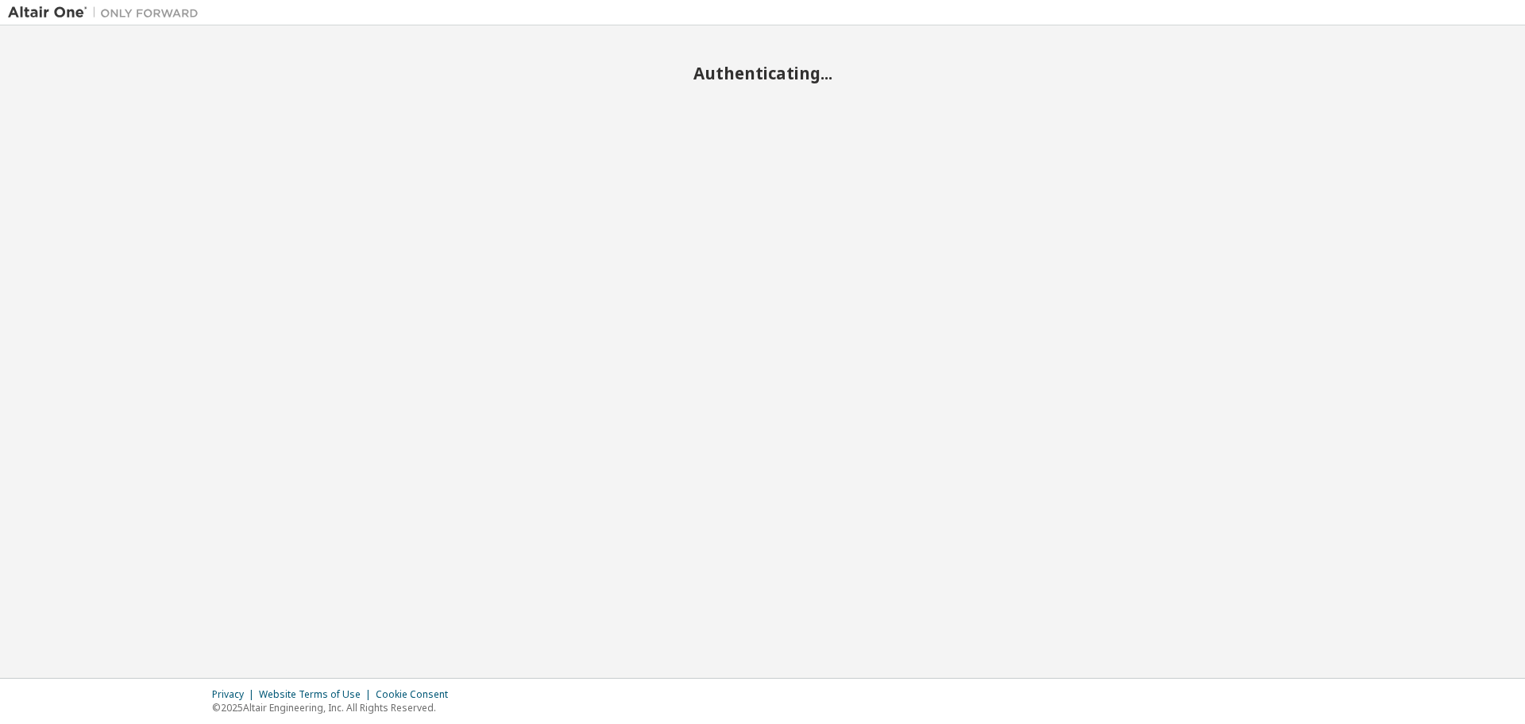 The height and width of the screenshot is (724, 1525). Describe the element at coordinates (107, 13) in the screenshot. I see `img: Altair One` at that location.